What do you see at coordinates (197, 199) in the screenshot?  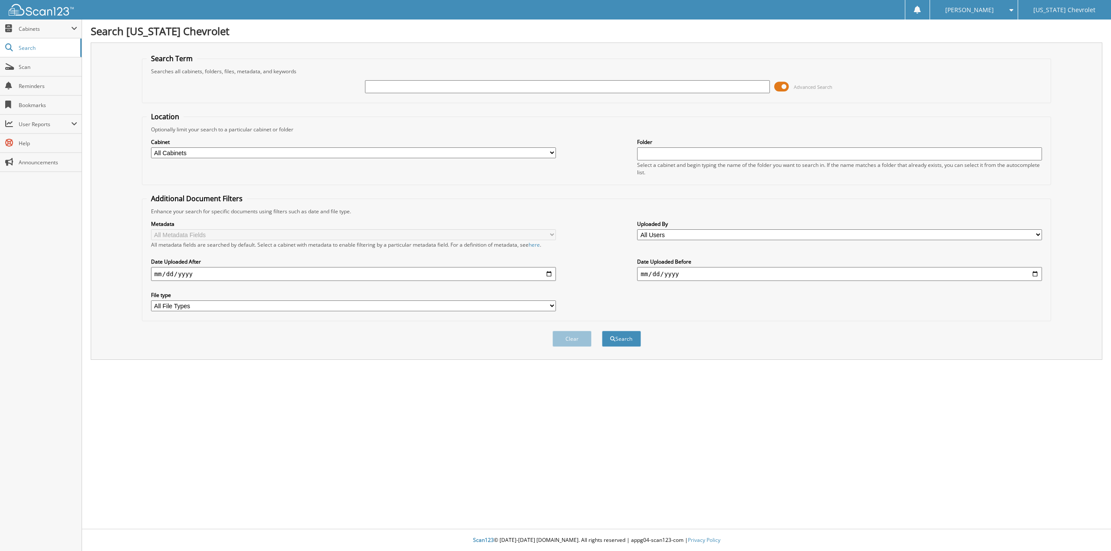 I see `legend: Additional Document Filters` at bounding box center [197, 199].